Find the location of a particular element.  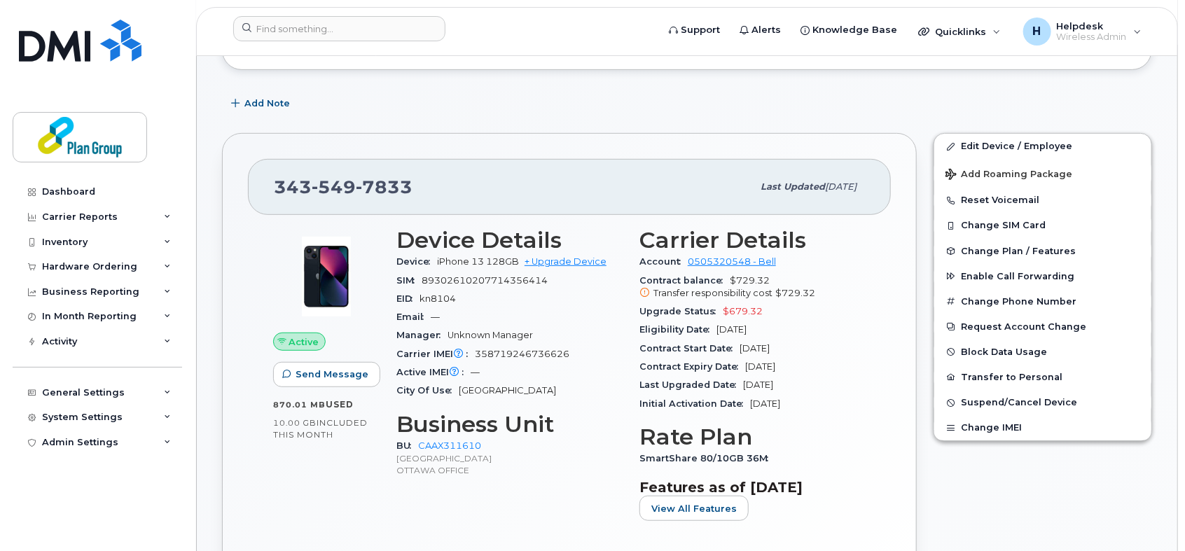

button: Add Note is located at coordinates (262, 104).